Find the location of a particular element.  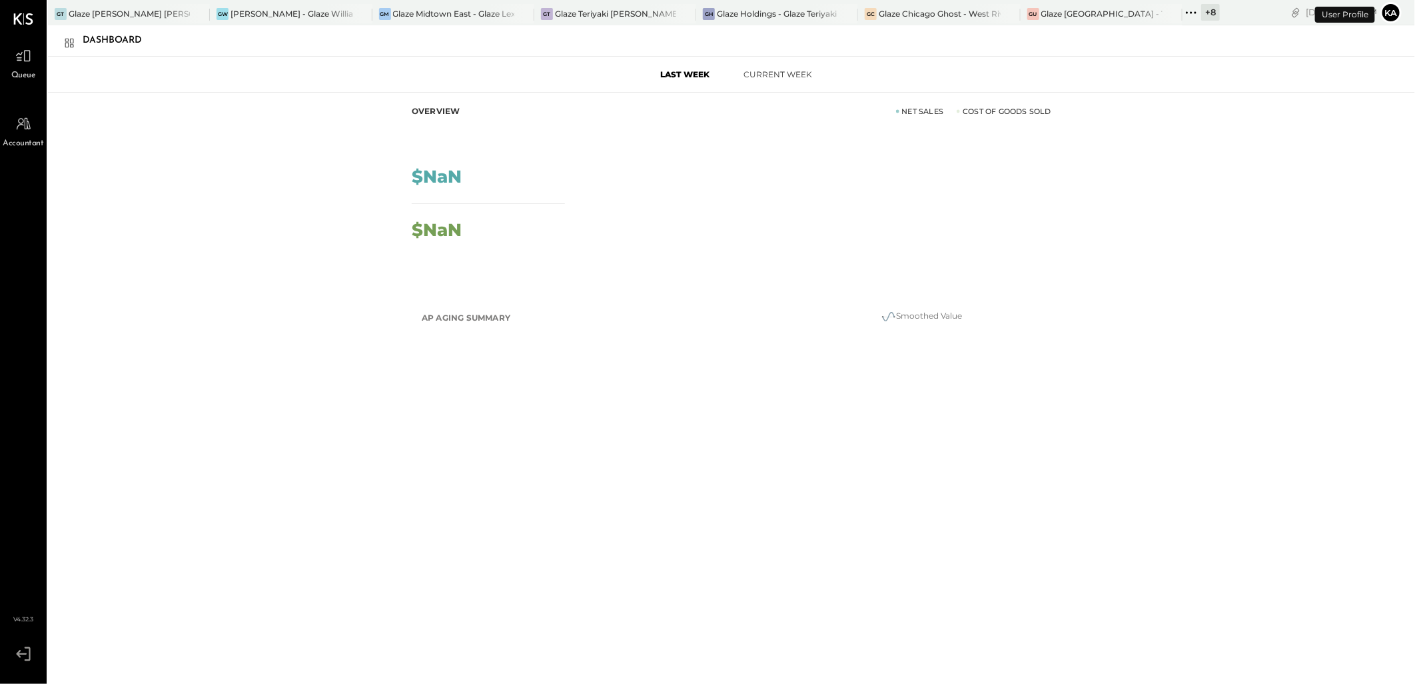

div: Smoothed Value is located at coordinates (921, 316).